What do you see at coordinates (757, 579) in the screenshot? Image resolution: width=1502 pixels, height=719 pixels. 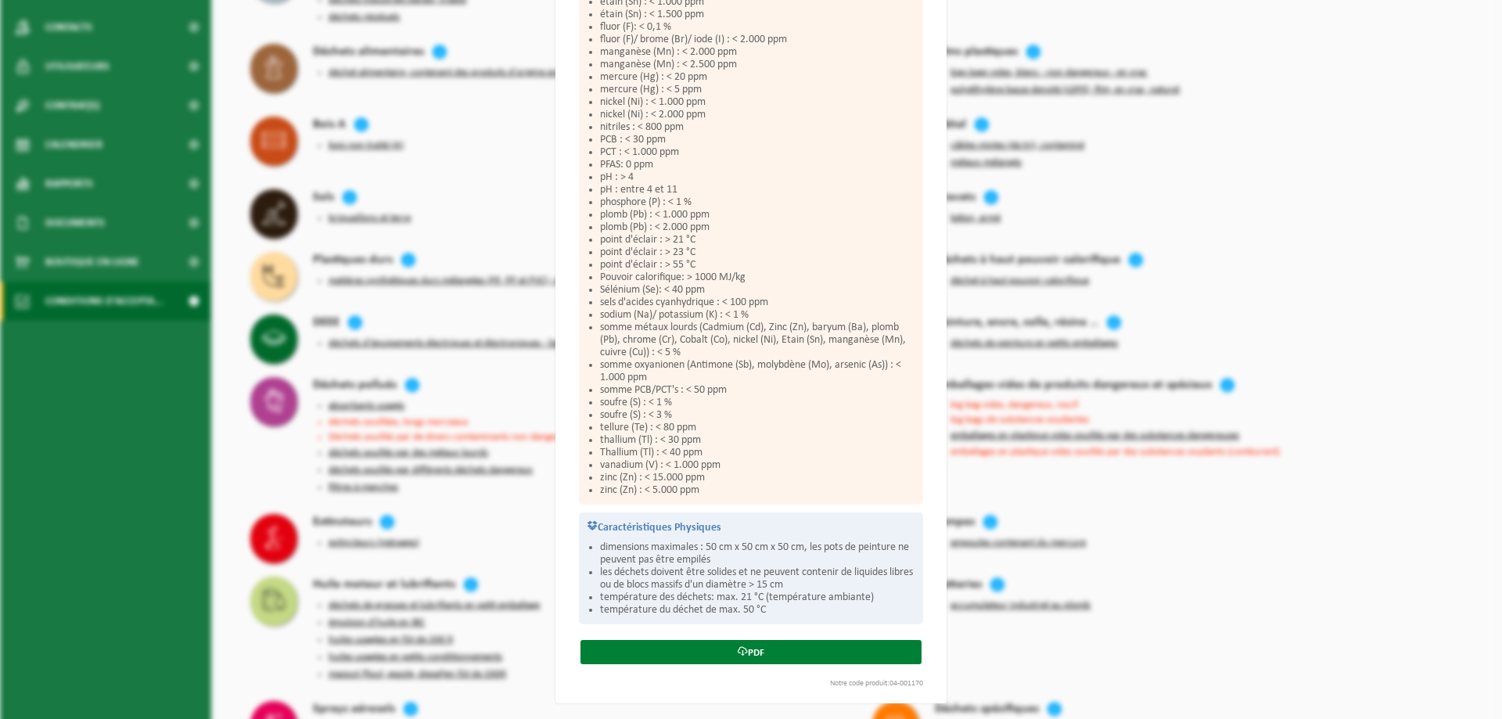 I see `li: les déchets doivent être solides et ne peuvent contenir de liquides libres ou de blocs massifs d'...` at bounding box center [757, 579].